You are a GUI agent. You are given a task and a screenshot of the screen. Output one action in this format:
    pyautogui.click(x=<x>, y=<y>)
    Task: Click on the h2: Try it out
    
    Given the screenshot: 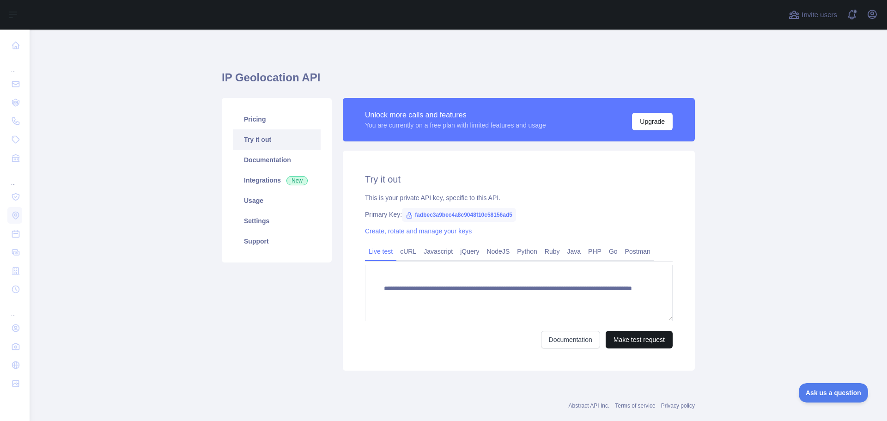 What is the action you would take?
    pyautogui.click(x=519, y=179)
    